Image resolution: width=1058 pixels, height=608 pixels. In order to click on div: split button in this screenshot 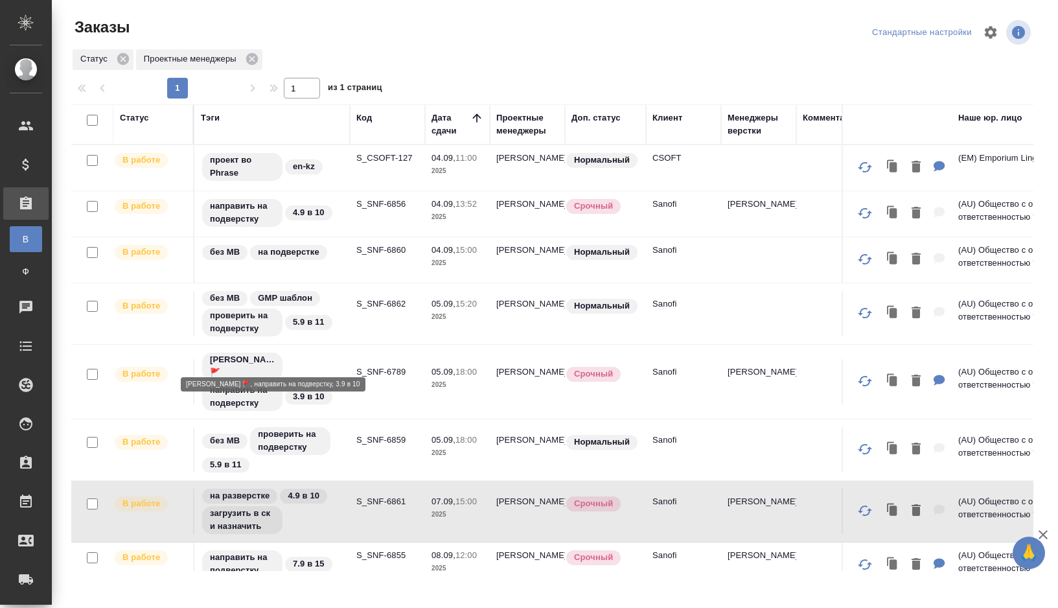, I will do `click(922, 32)`.